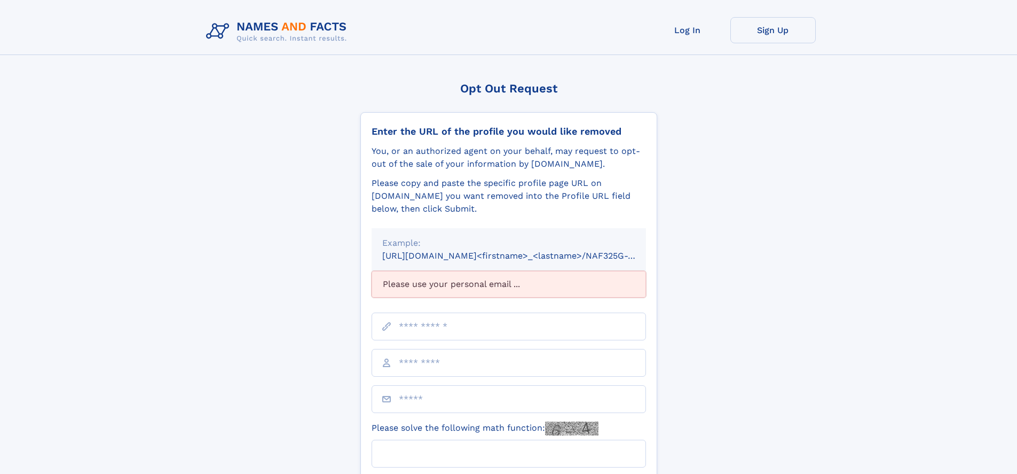 The width and height of the screenshot is (1017, 474). I want to click on div: Enter the URL of the profile you would like removed, so click(509, 131).